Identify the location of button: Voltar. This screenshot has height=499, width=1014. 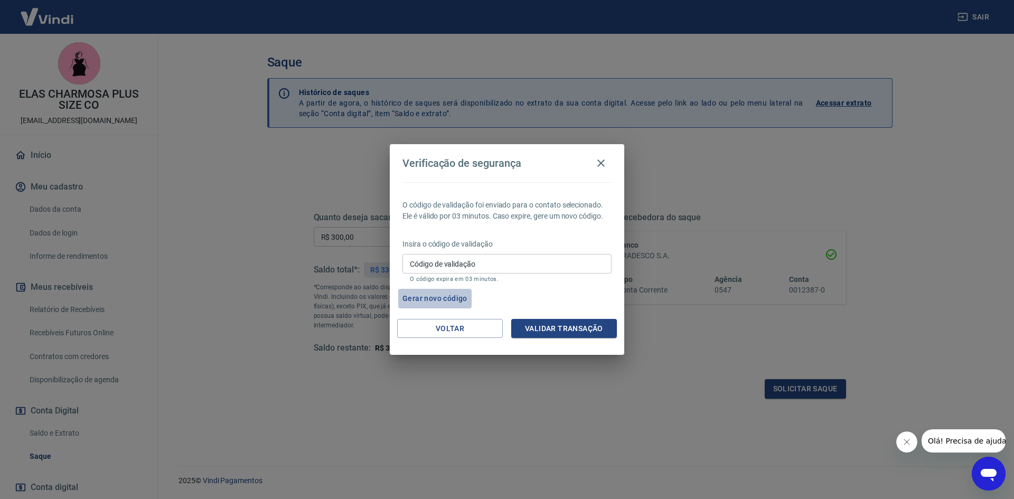
(450, 329).